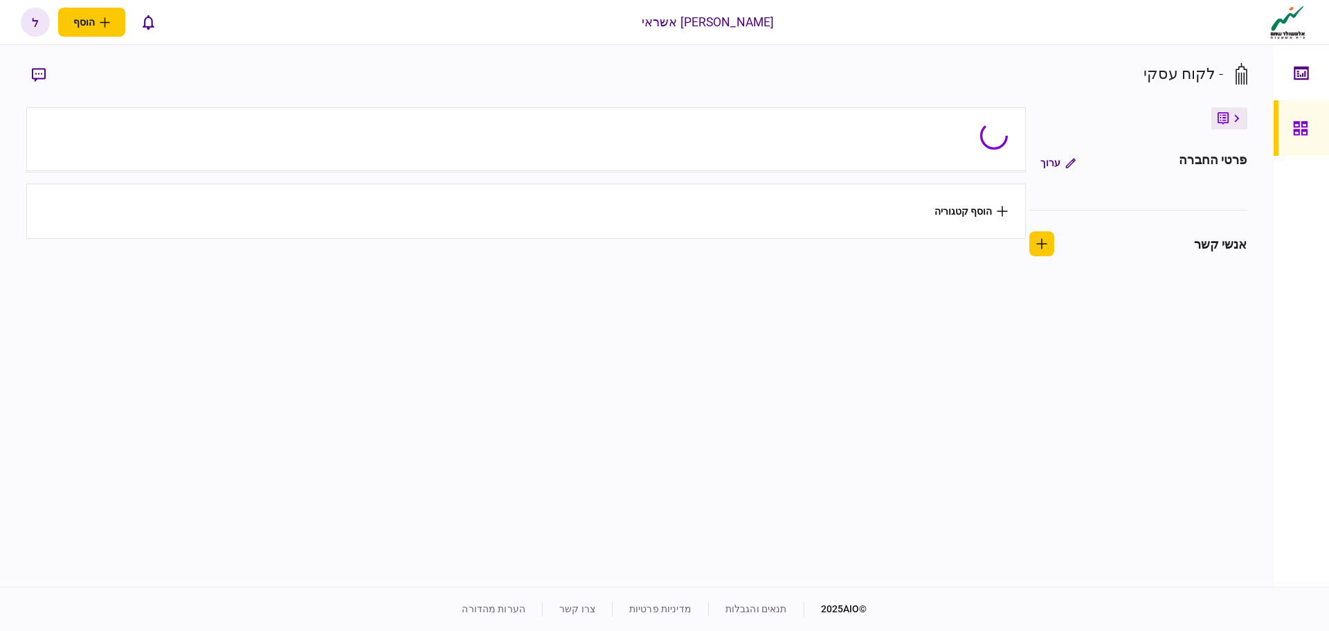  What do you see at coordinates (835, 608) in the screenshot?
I see `div: © 2025 AIO` at bounding box center [835, 608].